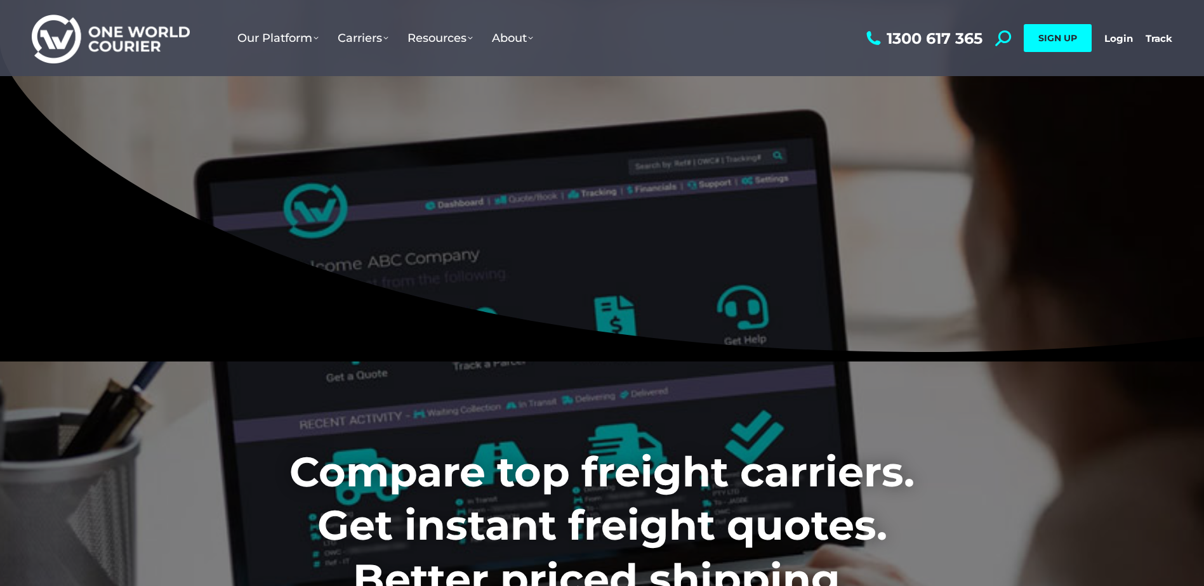  Describe the element at coordinates (1159, 38) in the screenshot. I see `a: Track` at that location.